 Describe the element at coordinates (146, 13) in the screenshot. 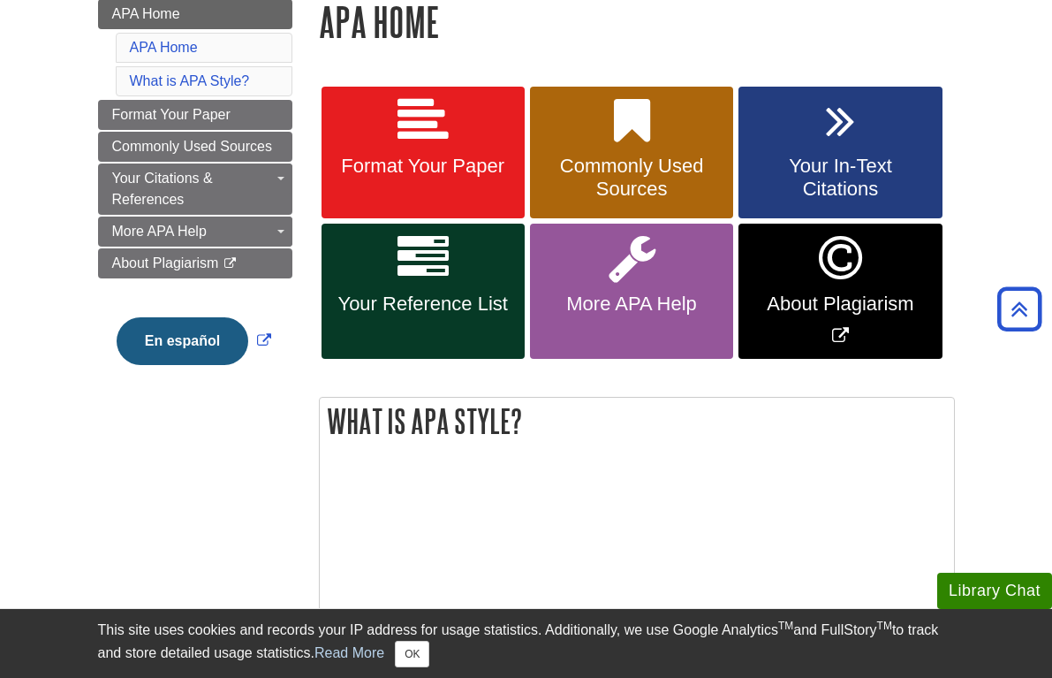

I see `span: APA Home` at that location.